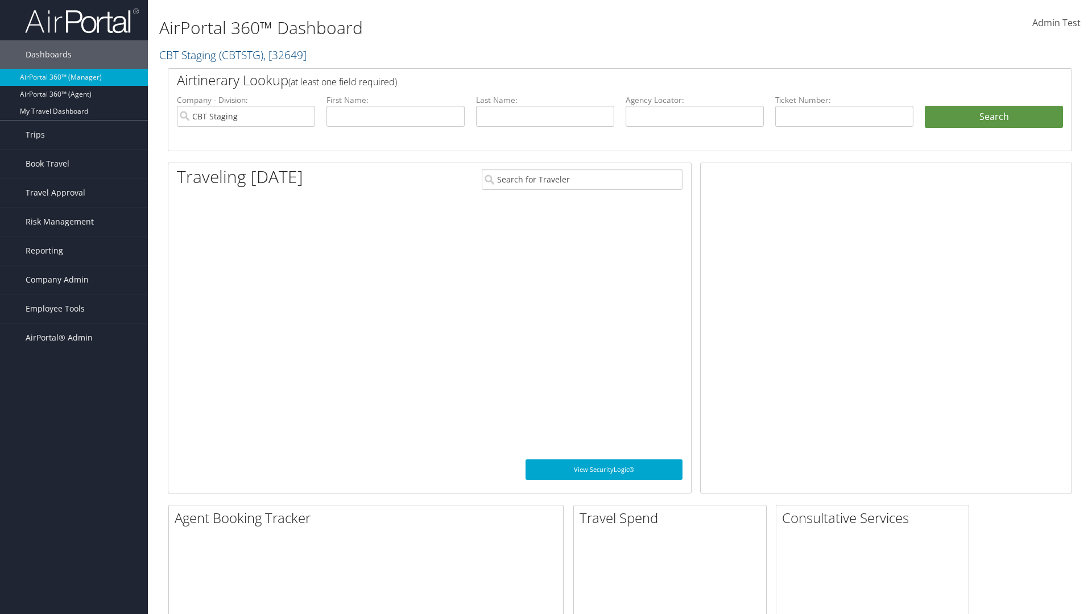 The height and width of the screenshot is (614, 1092). I want to click on a: CBT Staging, so click(233, 55).